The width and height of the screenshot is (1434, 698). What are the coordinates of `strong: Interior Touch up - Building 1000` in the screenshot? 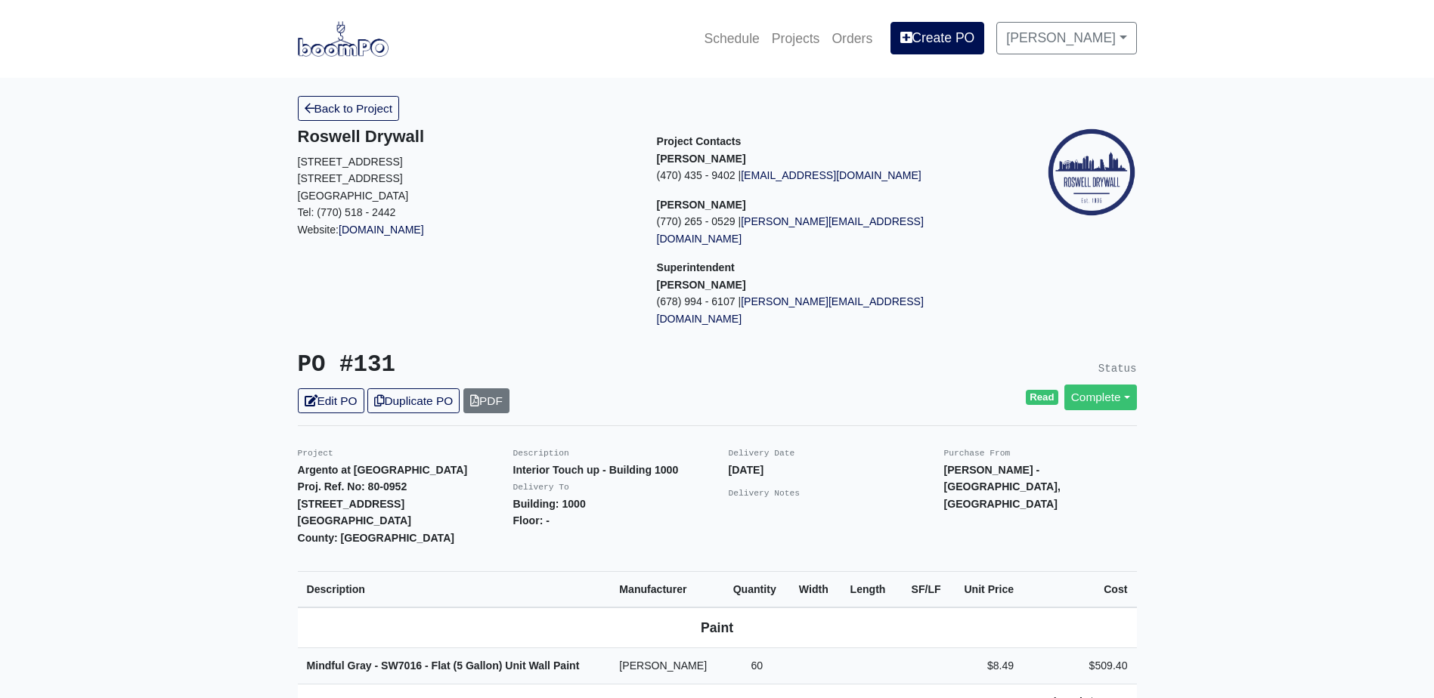 It's located at (596, 470).